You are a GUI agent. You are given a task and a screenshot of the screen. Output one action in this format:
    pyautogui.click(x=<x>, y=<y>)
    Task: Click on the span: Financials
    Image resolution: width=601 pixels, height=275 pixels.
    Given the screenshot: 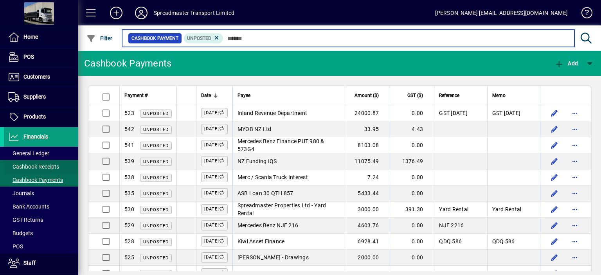 What is the action you would take?
    pyautogui.click(x=36, y=137)
    